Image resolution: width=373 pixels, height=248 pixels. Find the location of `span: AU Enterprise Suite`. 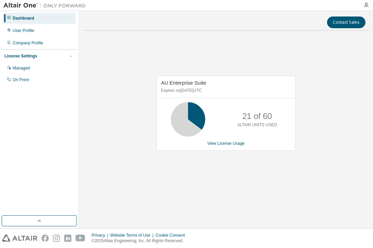

span: AU Enterprise Suite is located at coordinates (184, 82).